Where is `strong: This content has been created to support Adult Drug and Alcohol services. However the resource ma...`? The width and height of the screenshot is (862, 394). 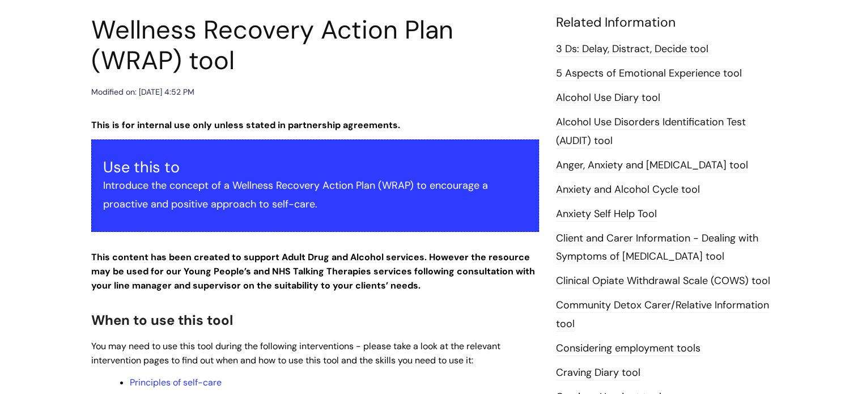 strong: This content has been created to support Adult Drug and Alcohol services. However the resource ma... is located at coordinates (313, 271).